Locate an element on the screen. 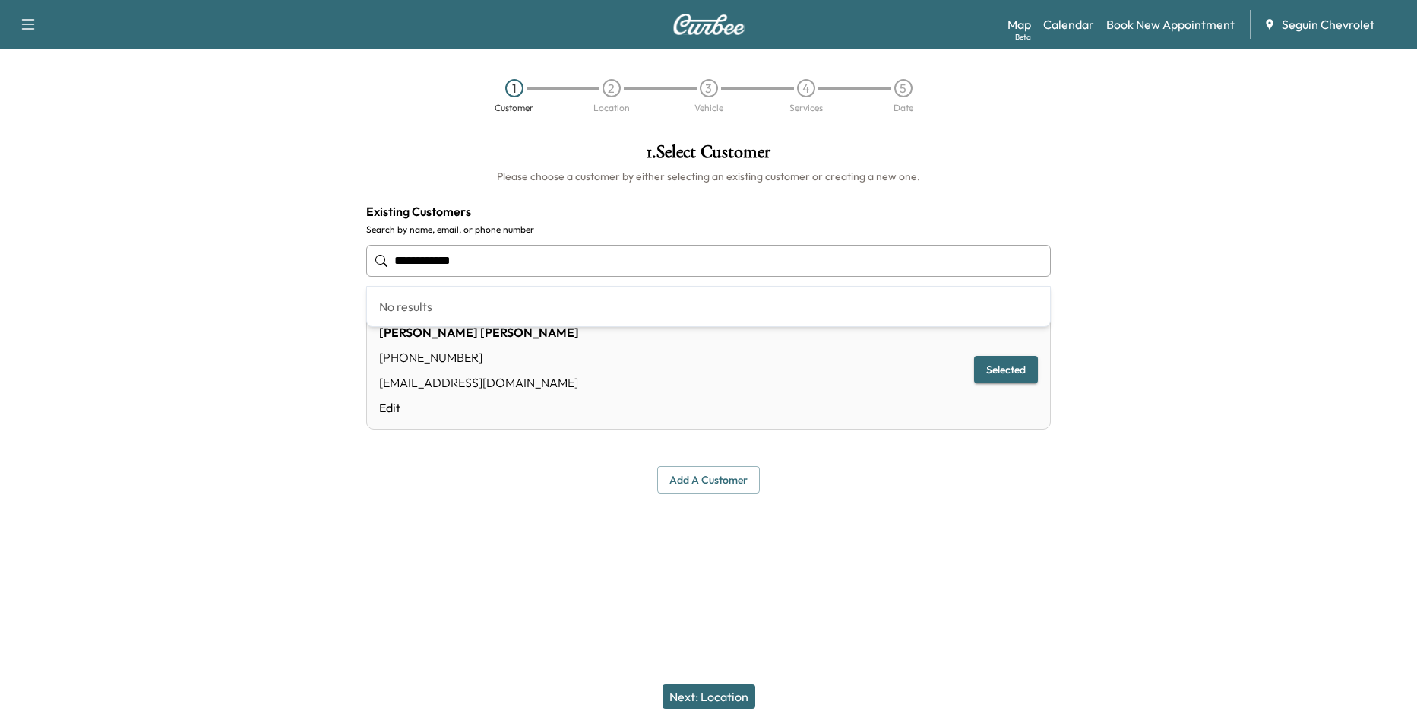  div: 4 is located at coordinates (806, 88).